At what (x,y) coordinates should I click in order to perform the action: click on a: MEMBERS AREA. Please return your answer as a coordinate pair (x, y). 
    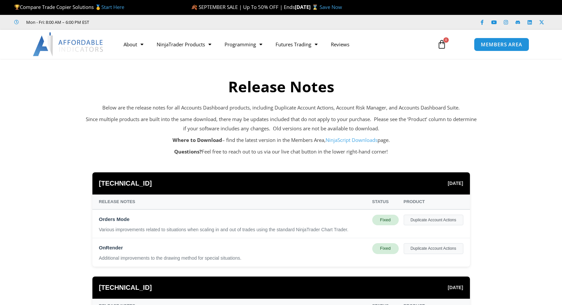
    Looking at the image, I should click on (501, 44).